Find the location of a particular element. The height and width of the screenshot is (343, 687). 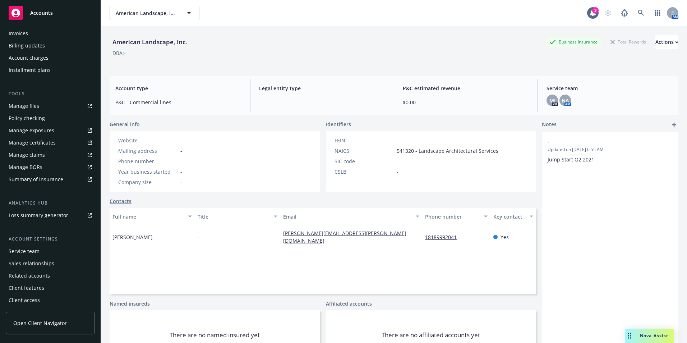

a: Billing updates is located at coordinates (50, 46).